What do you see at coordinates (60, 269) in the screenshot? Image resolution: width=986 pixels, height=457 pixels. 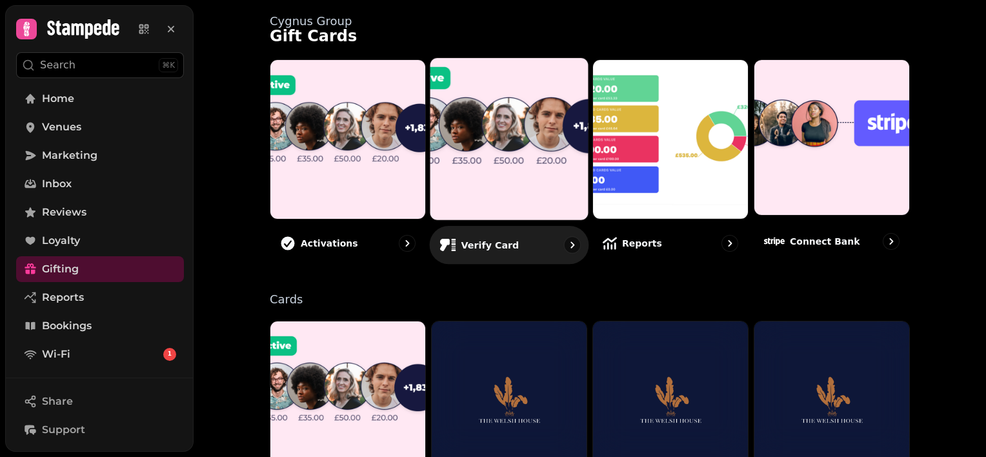 I see `span: Gifting` at bounding box center [60, 269].